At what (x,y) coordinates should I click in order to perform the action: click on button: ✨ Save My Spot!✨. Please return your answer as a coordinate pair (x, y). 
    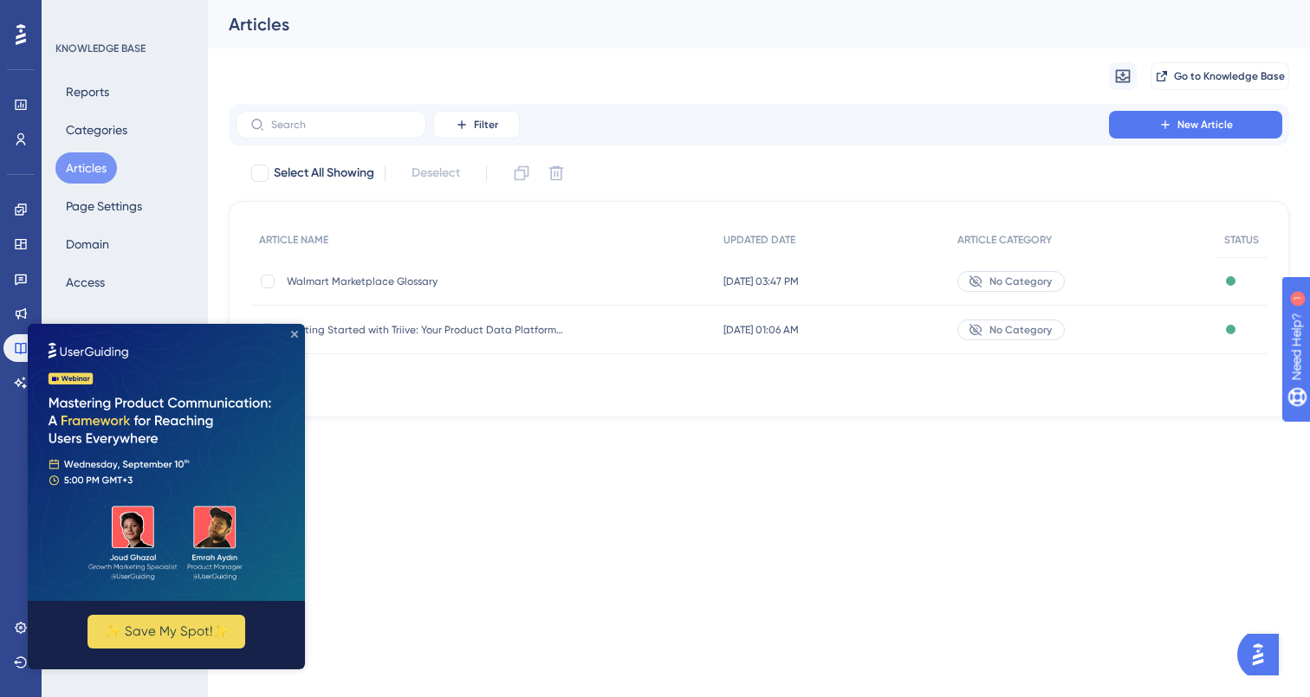
    Looking at the image, I should click on (139, 308).